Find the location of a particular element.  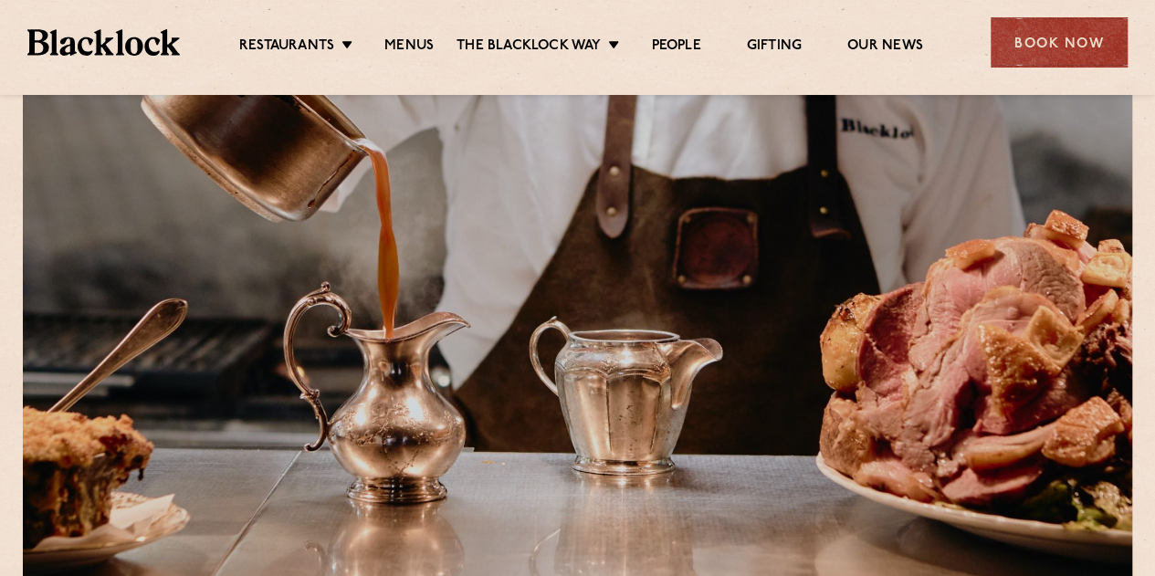

div: Book Now is located at coordinates (1059, 42).